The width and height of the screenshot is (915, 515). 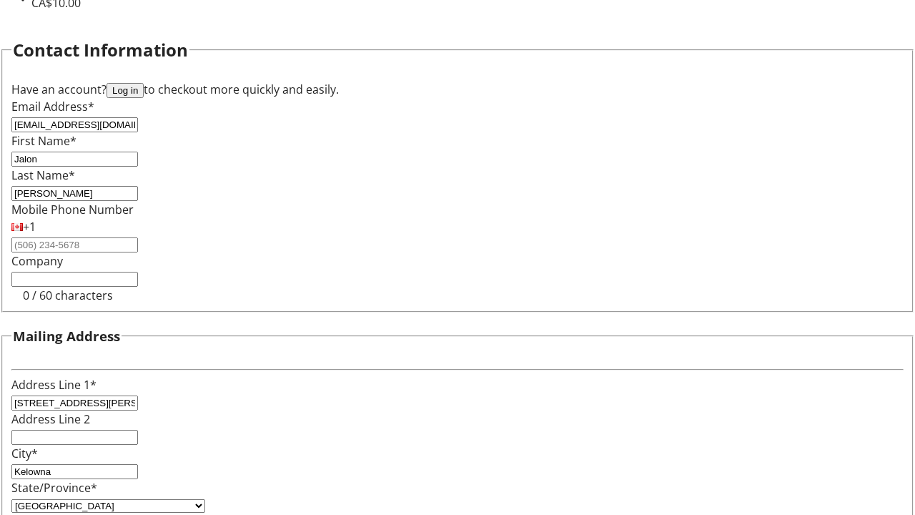 What do you see at coordinates (125, 90) in the screenshot?
I see `button: Log in` at bounding box center [125, 90].